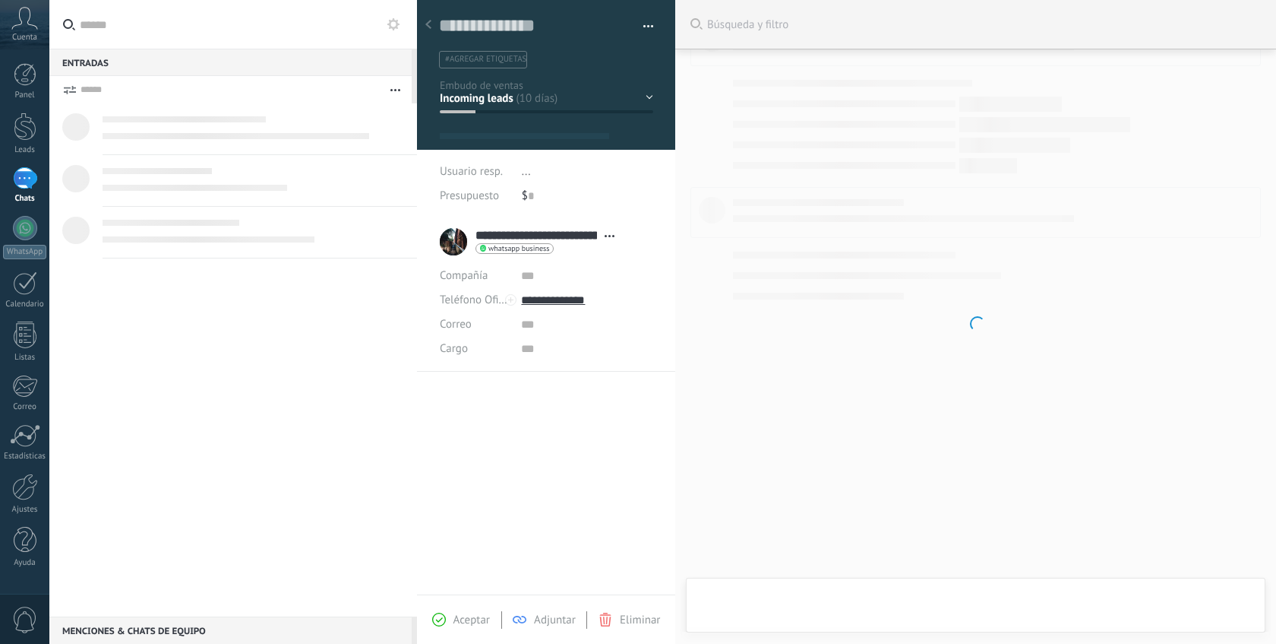 The image size is (1276, 644). I want to click on button: Teléfono Oficina, so click(475, 300).